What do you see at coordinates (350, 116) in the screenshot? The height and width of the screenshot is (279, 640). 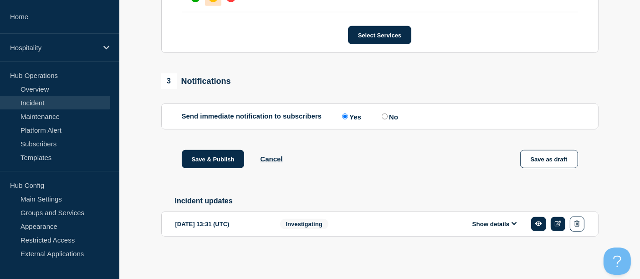 I see `label: Yes` at bounding box center [350, 116].